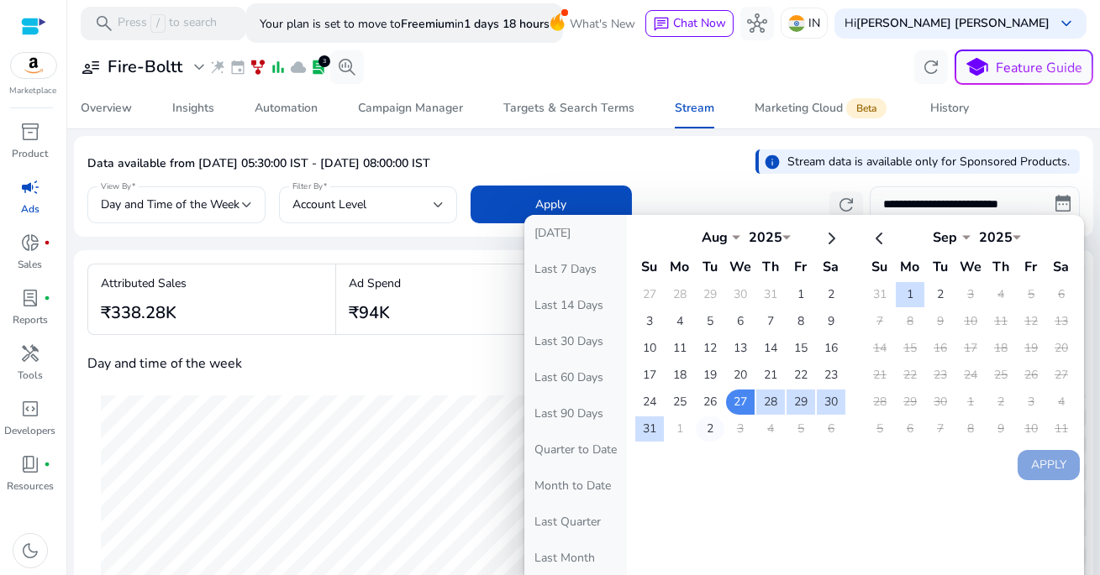  I want to click on p: Ads, so click(30, 209).